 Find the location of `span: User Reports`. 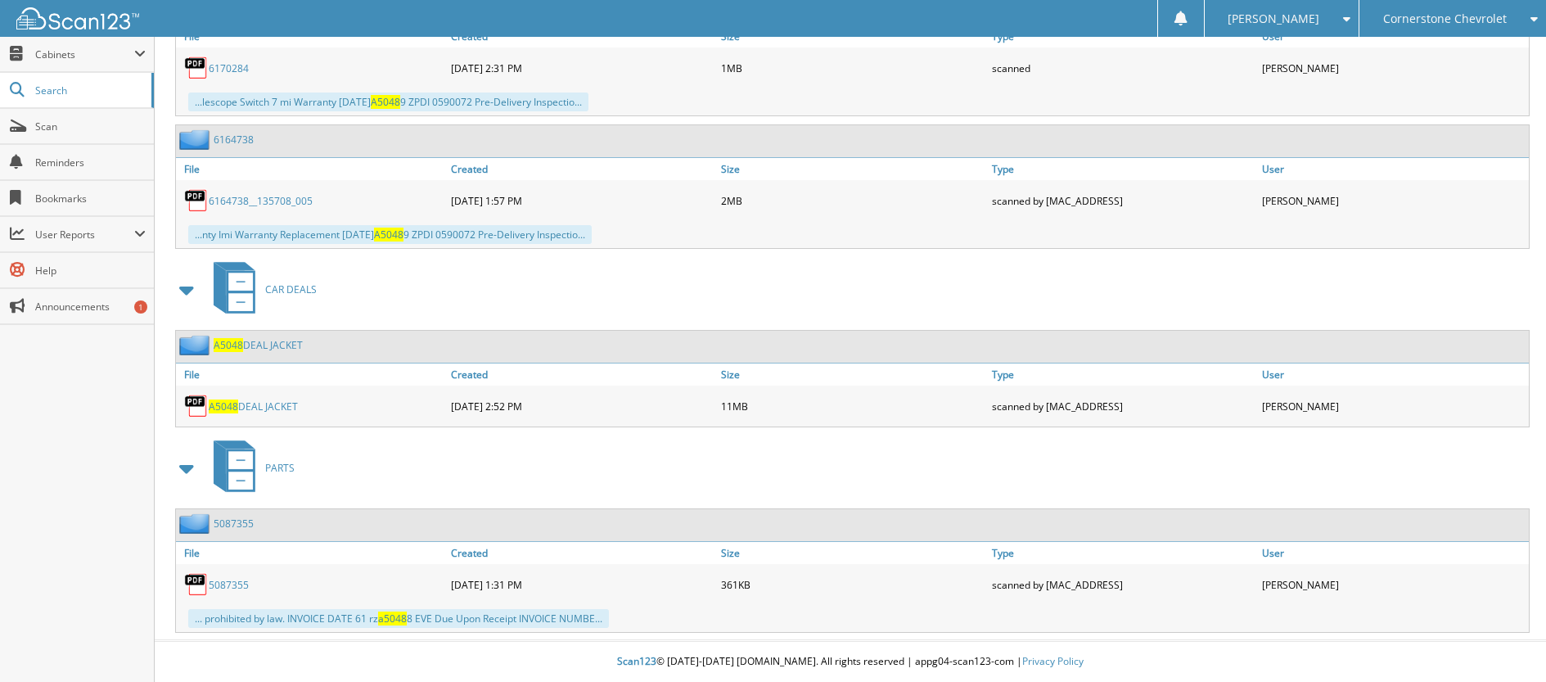

span: User Reports is located at coordinates (84, 234).